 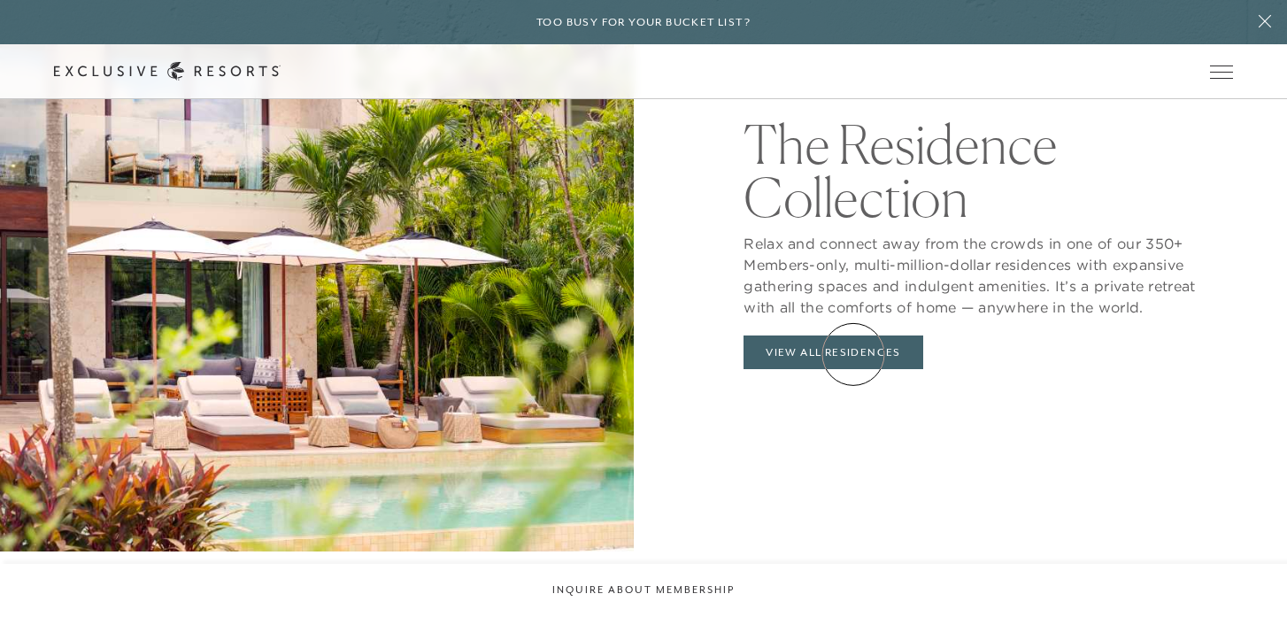 What do you see at coordinates (1222, 72) in the screenshot?
I see `button: Open navigation` at bounding box center [1222, 72].